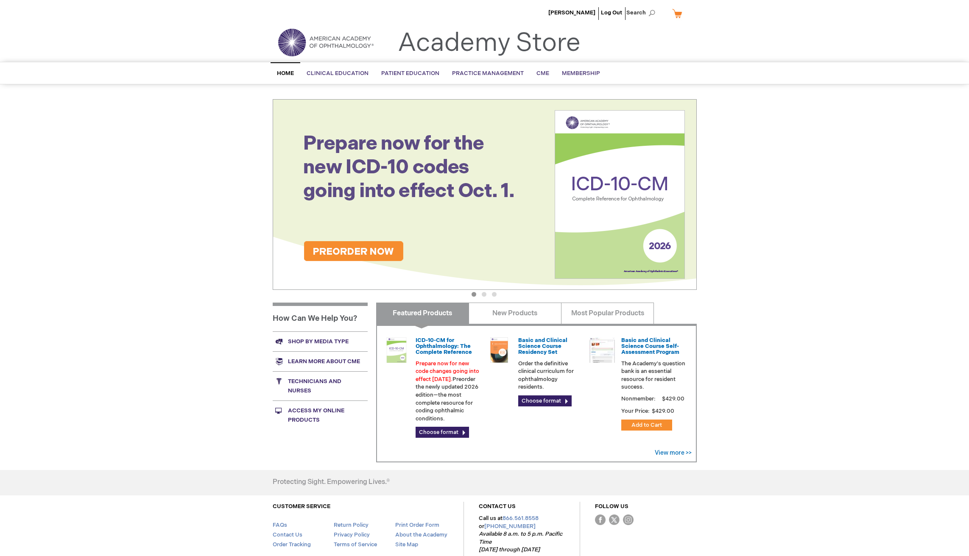 This screenshot has width=969, height=556. What do you see at coordinates (410, 73) in the screenshot?
I see `span: Patient Education` at bounding box center [410, 73].